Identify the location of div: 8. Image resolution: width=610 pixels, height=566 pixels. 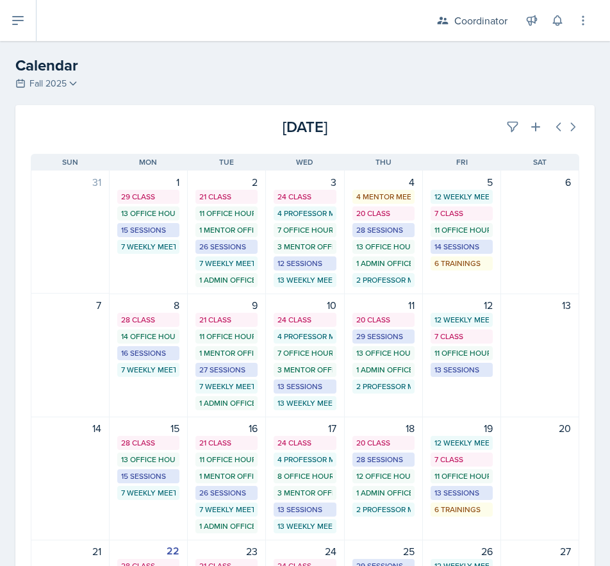
(148, 305).